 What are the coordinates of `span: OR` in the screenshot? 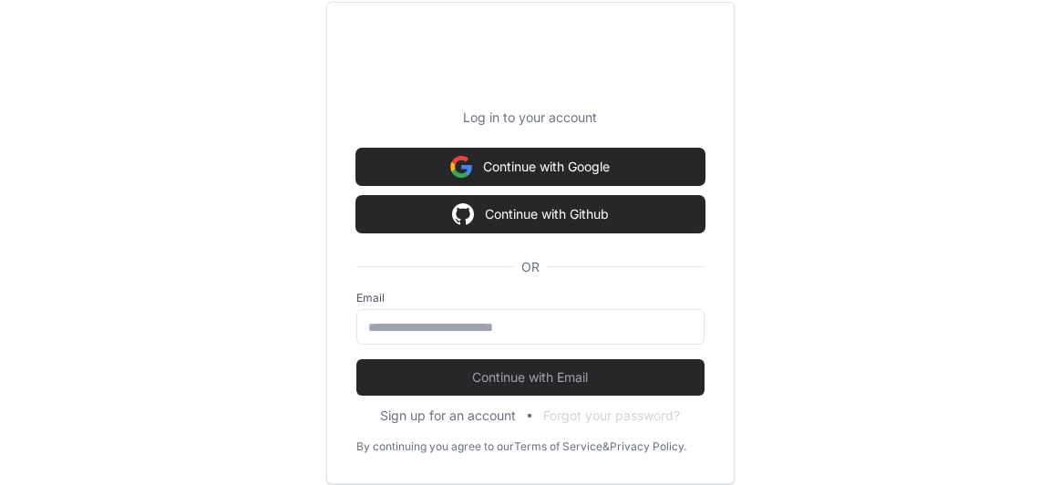 It's located at (530, 267).